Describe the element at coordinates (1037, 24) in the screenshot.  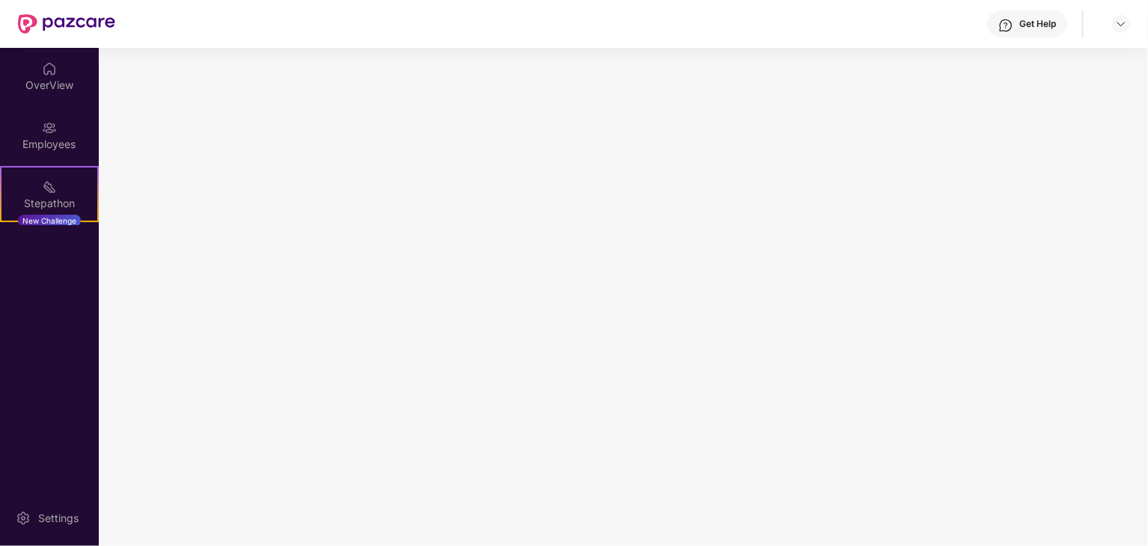
I see `div: Get Help` at that location.